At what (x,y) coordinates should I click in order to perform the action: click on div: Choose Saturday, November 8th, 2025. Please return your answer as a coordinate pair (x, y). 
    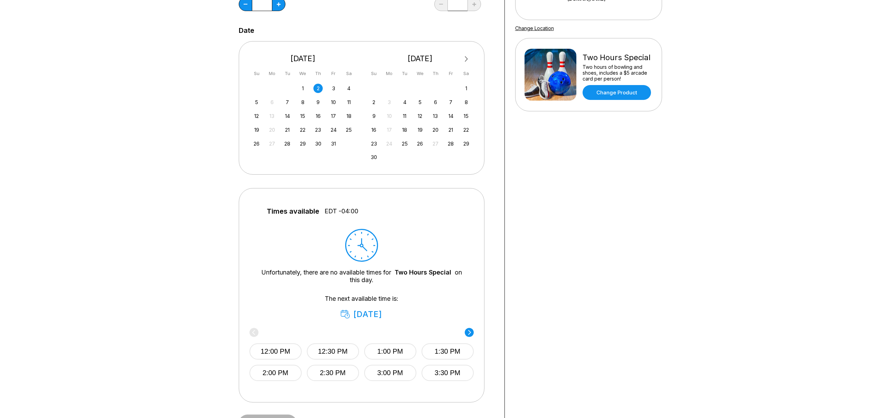
    Looking at the image, I should click on (466, 102).